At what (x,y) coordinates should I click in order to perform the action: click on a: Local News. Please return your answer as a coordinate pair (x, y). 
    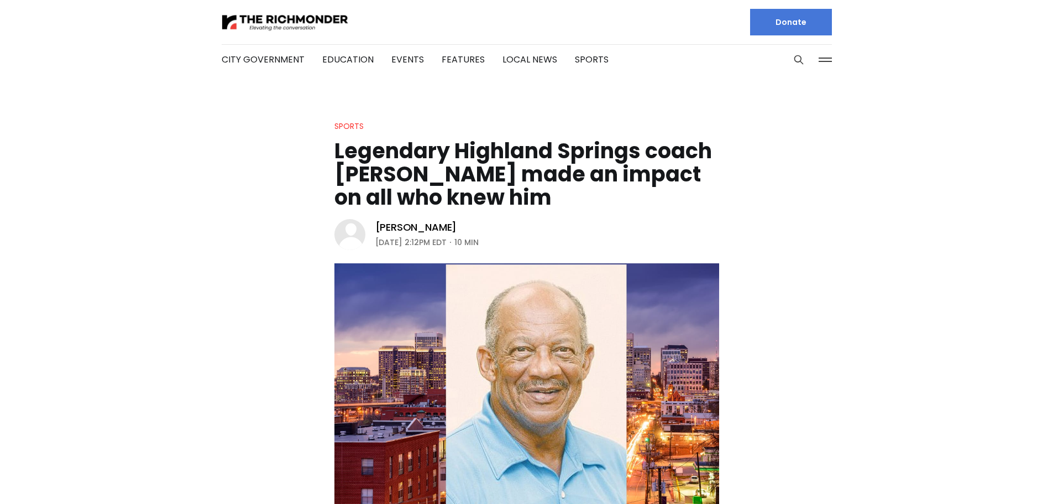
    Looking at the image, I should click on (530, 59).